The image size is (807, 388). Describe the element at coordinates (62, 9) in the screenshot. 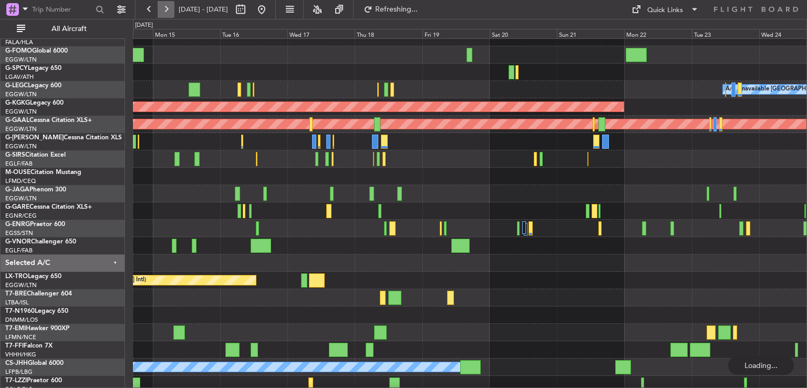

I see `input: Trip Number` at that location.